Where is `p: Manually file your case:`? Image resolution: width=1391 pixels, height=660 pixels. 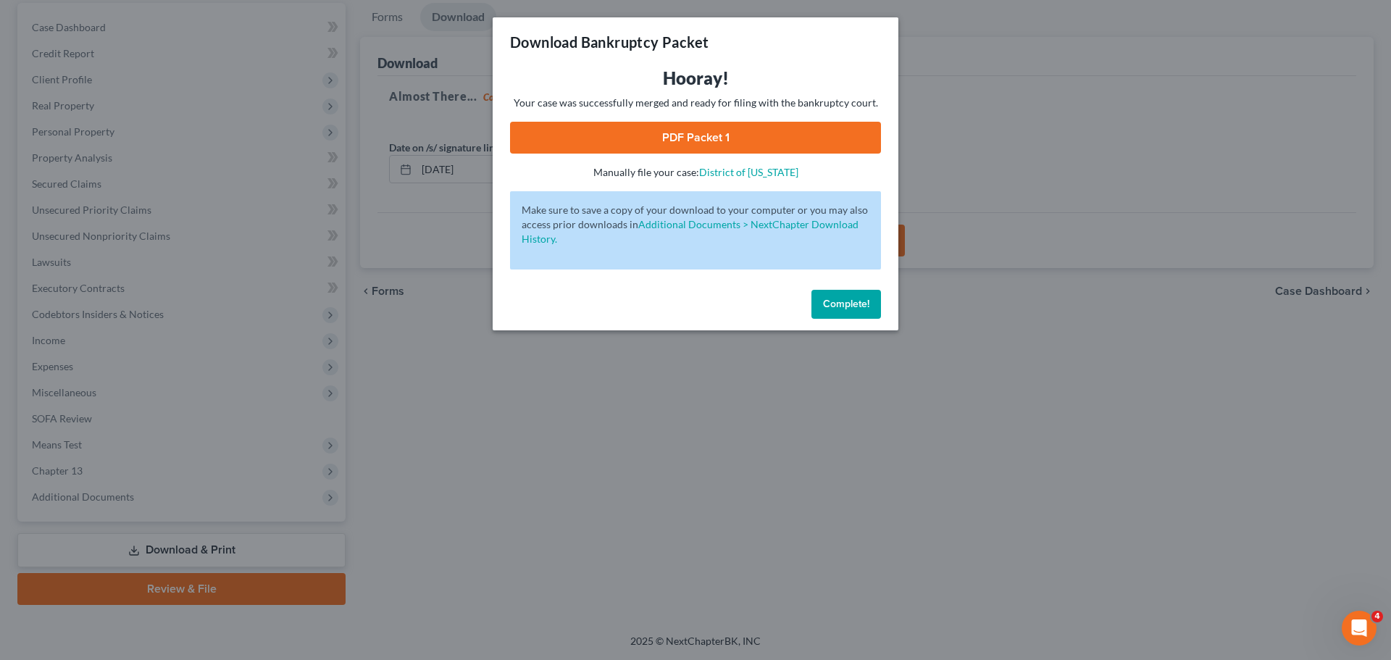 p: Manually file your case: is located at coordinates (696, 172).